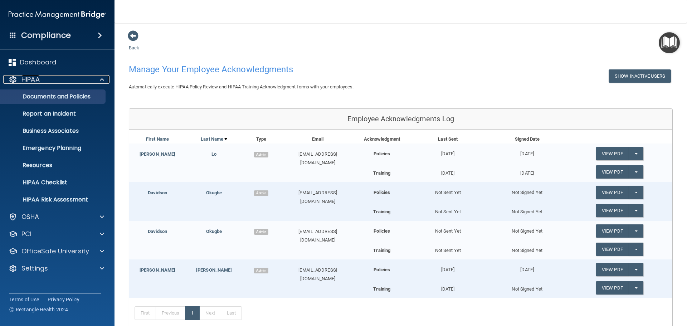 Image resolution: width=687 pixels, height=326 pixels. I want to click on a: Settings, so click(56, 268).